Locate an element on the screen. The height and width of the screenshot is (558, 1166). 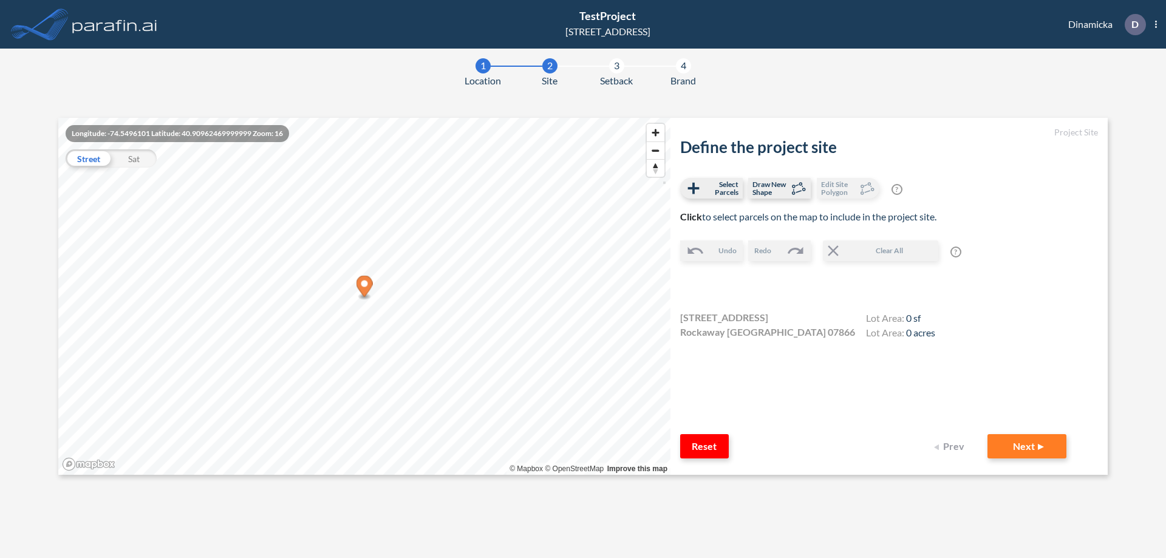
b: Click is located at coordinates (691, 216).